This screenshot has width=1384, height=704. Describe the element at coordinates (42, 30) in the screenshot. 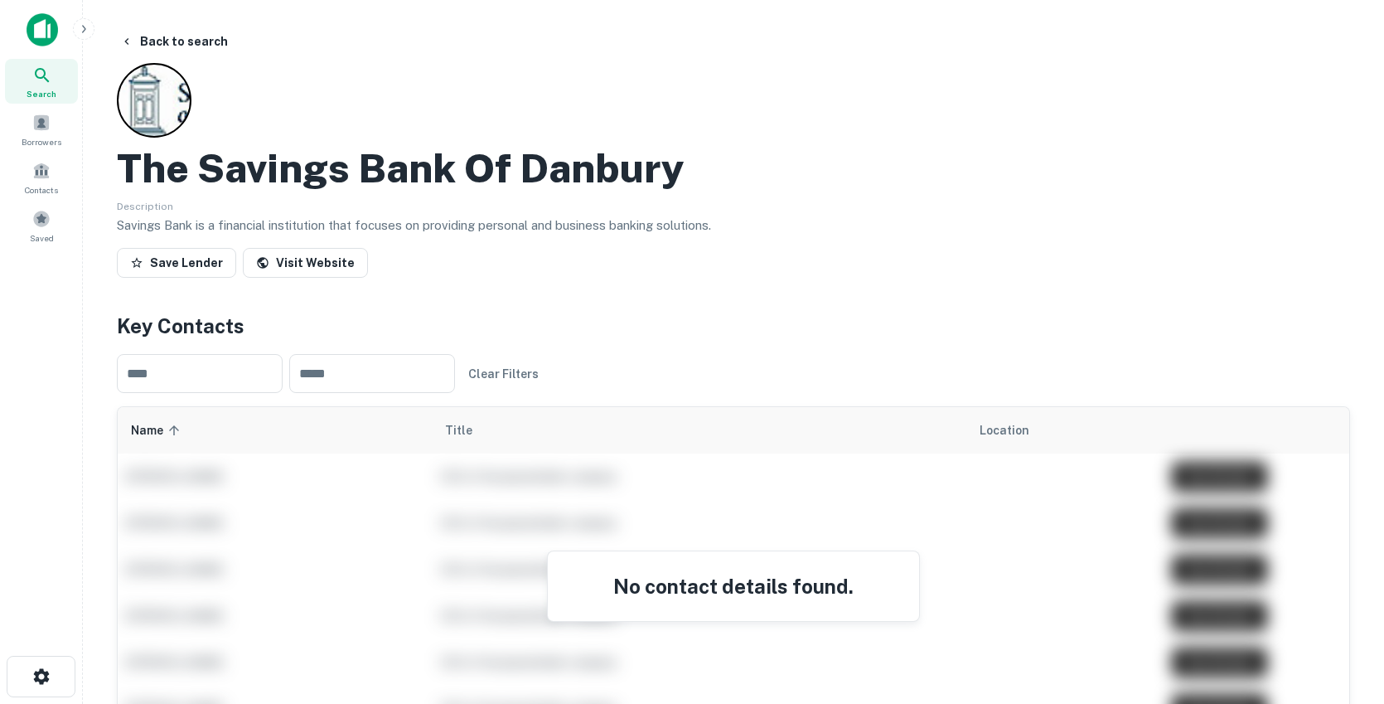

I see `img: capitalize-icon.png` at that location.